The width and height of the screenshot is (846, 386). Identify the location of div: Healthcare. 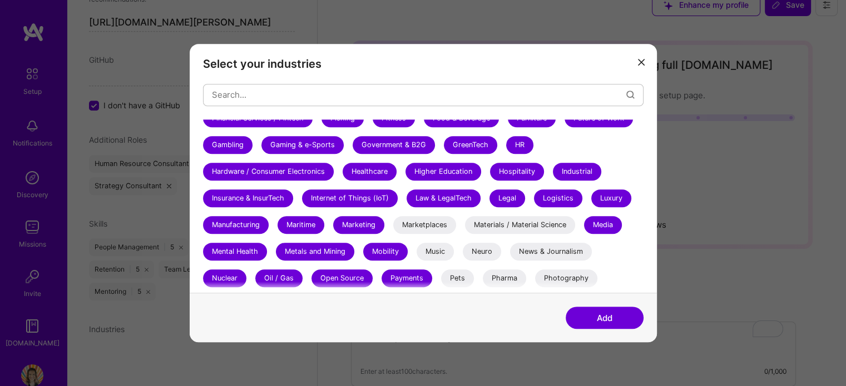
(369, 172).